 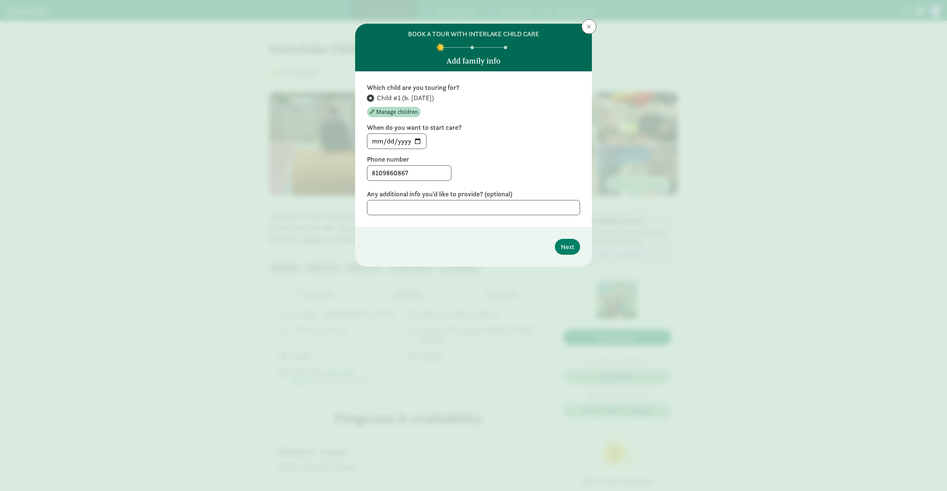 What do you see at coordinates (474, 61) in the screenshot?
I see `h5: Add family info` at bounding box center [474, 61].